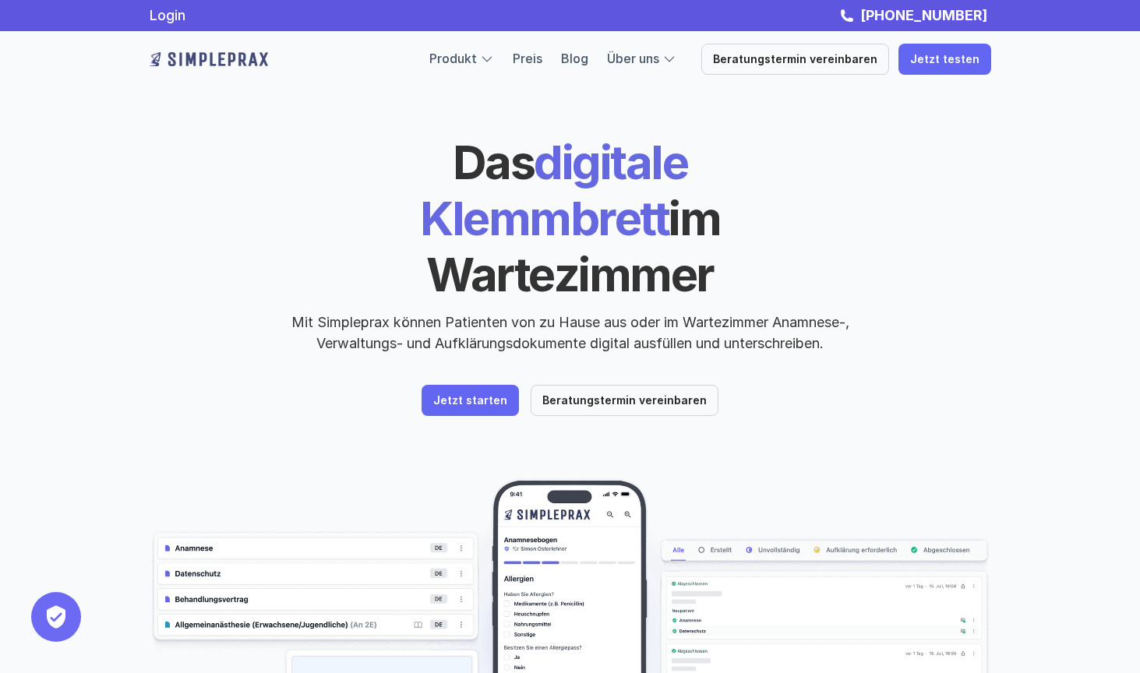 This screenshot has height=673, width=1140. Describe the element at coordinates (453, 58) in the screenshot. I see `a: Produkt` at that location.